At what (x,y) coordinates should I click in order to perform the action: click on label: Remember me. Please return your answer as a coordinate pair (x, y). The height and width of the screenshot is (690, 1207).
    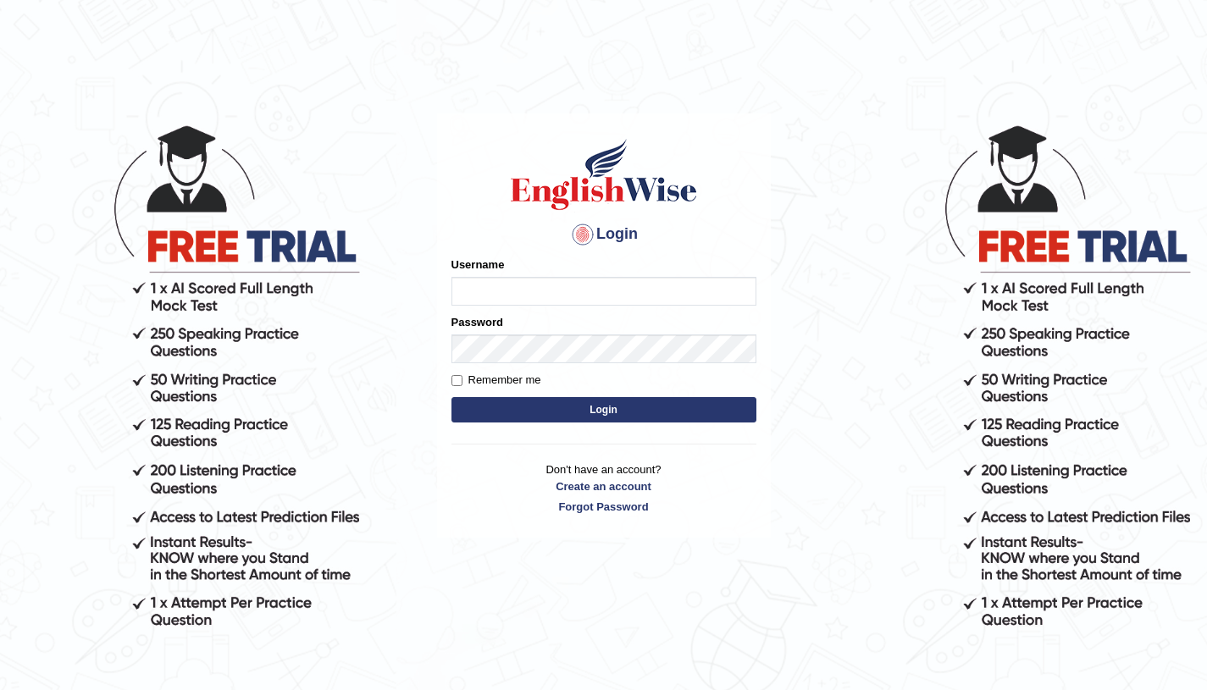
    Looking at the image, I should click on (496, 380).